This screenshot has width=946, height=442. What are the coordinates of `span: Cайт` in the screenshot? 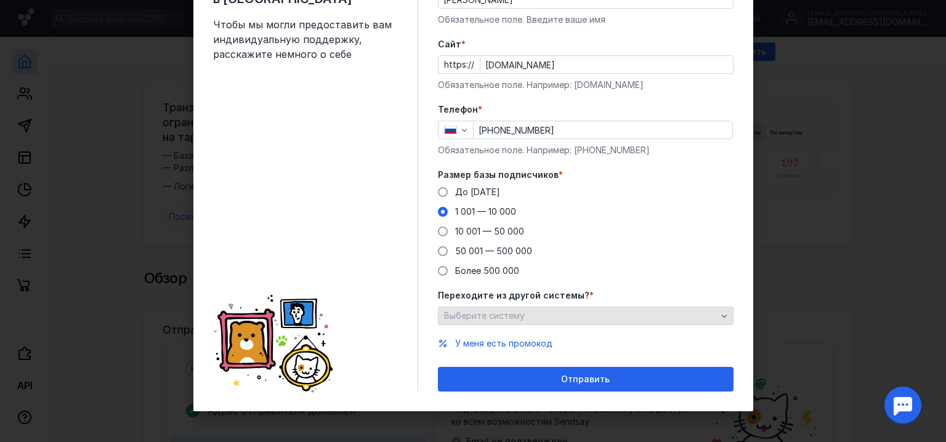 It's located at (449, 44).